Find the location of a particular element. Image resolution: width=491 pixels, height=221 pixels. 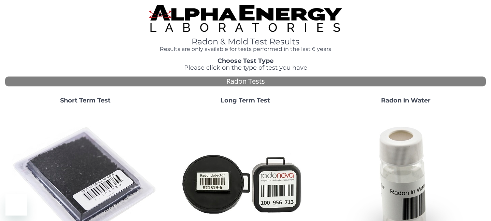

div: Radon Tests is located at coordinates (245, 81).